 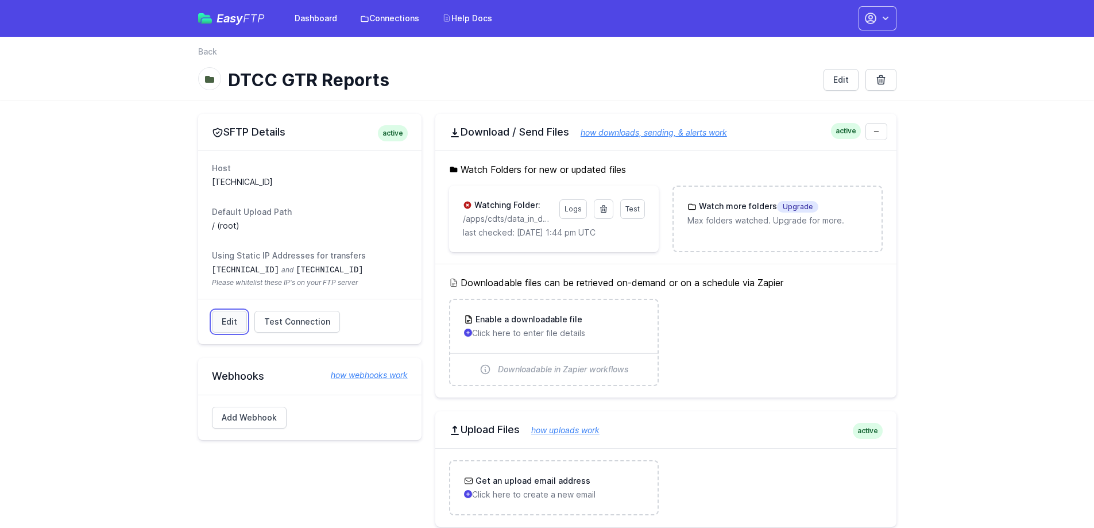 I want to click on span: Easy, so click(x=241, y=18).